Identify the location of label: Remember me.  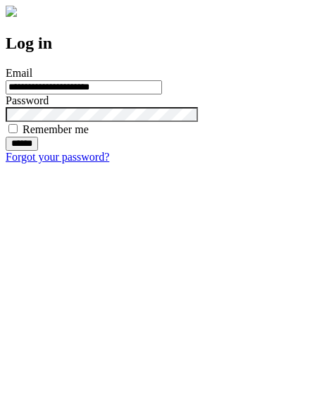
(56, 129).